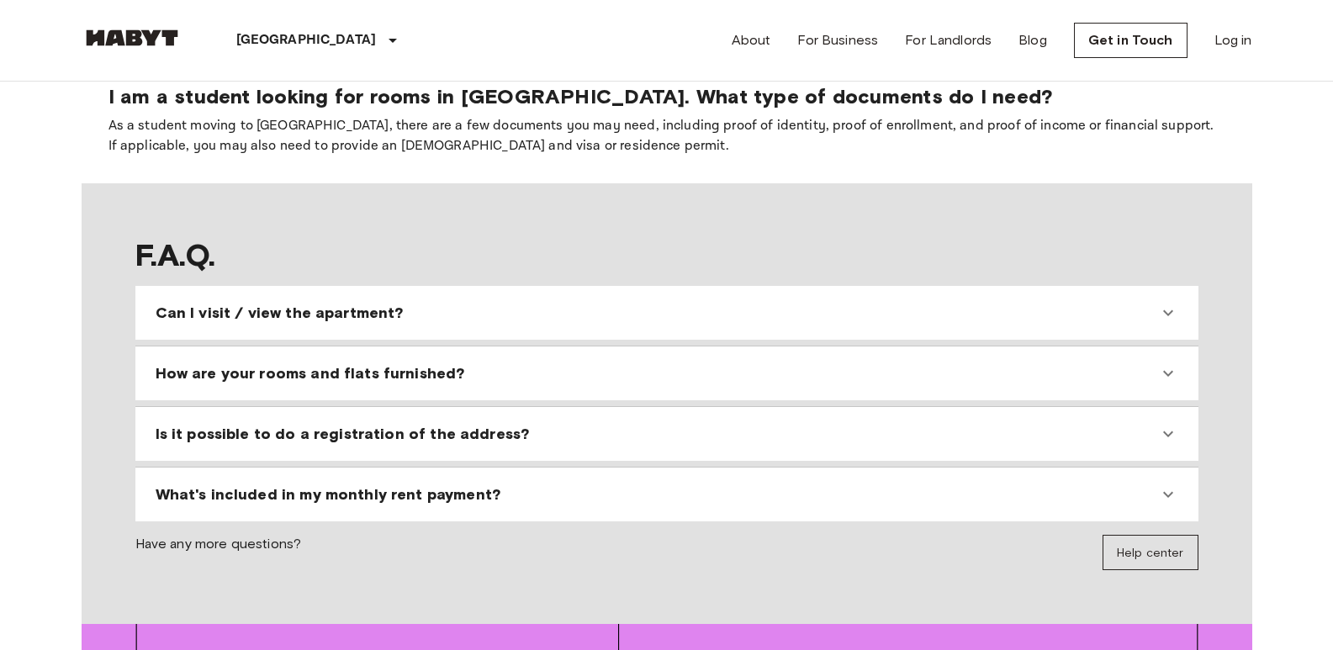  I want to click on span: Help center, so click(1151, 553).